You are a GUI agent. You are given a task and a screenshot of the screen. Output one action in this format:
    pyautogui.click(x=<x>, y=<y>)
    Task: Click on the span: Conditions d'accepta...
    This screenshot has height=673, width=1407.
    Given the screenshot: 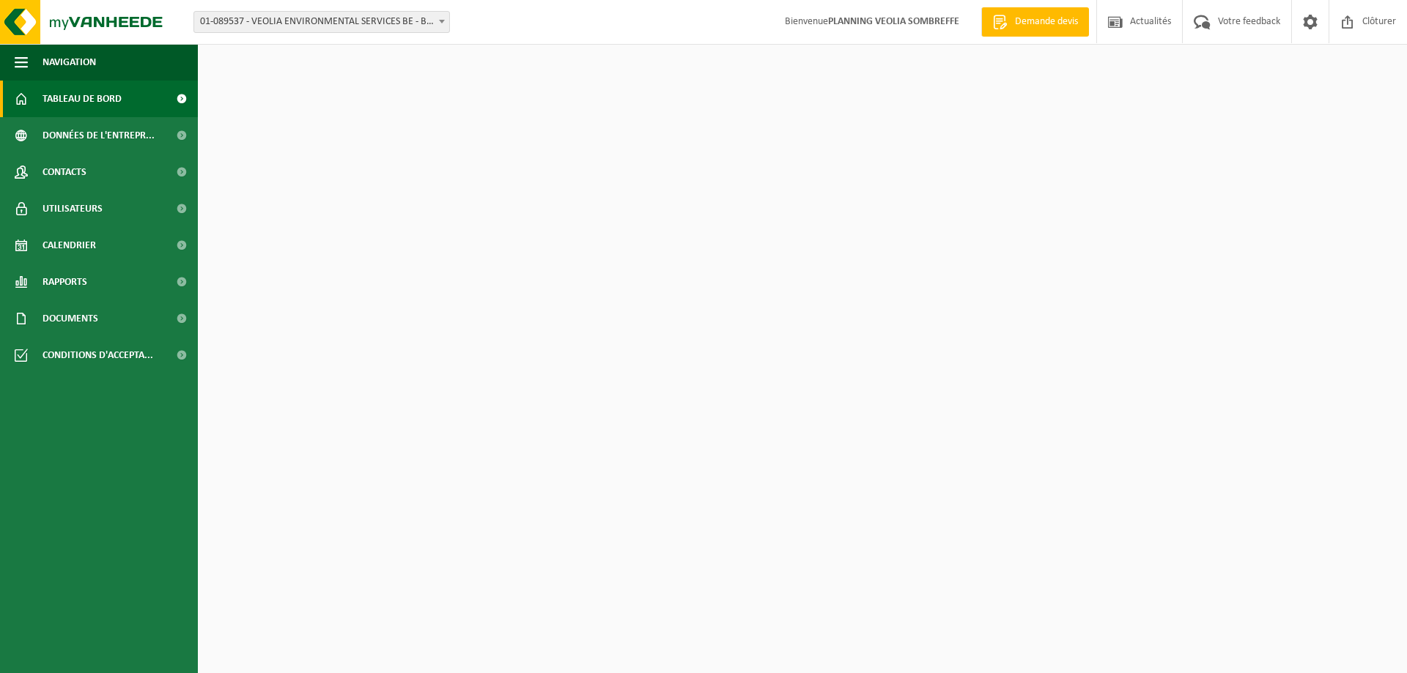 What is the action you would take?
    pyautogui.click(x=97, y=355)
    